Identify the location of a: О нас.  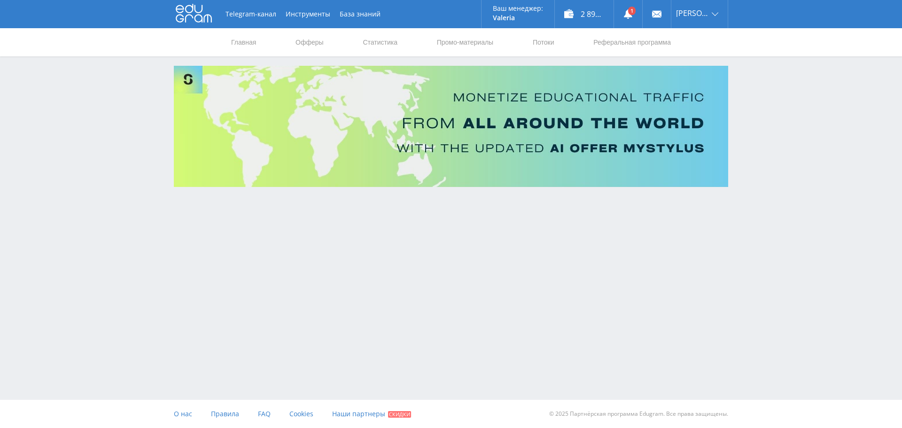
(183, 414).